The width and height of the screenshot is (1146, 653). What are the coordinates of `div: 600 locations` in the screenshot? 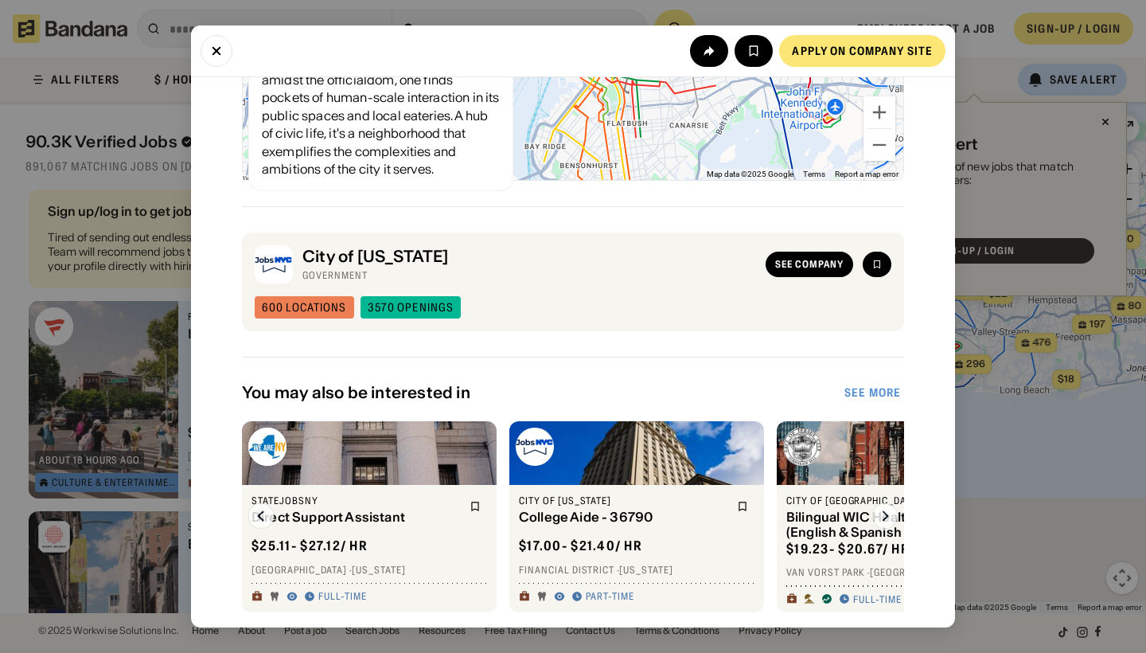 It's located at (304, 307).